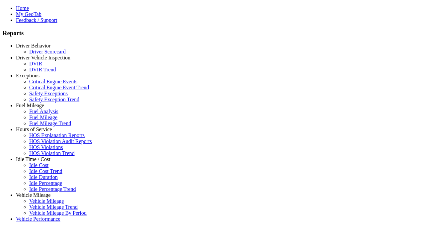 The width and height of the screenshot is (425, 239). I want to click on a: Driver Vehicle Inspection, so click(43, 57).